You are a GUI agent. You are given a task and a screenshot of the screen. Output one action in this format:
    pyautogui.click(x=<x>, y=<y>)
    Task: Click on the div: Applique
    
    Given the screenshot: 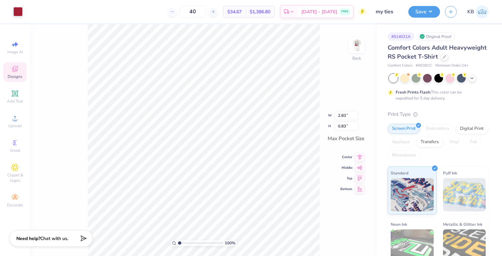 What is the action you would take?
    pyautogui.click(x=401, y=142)
    